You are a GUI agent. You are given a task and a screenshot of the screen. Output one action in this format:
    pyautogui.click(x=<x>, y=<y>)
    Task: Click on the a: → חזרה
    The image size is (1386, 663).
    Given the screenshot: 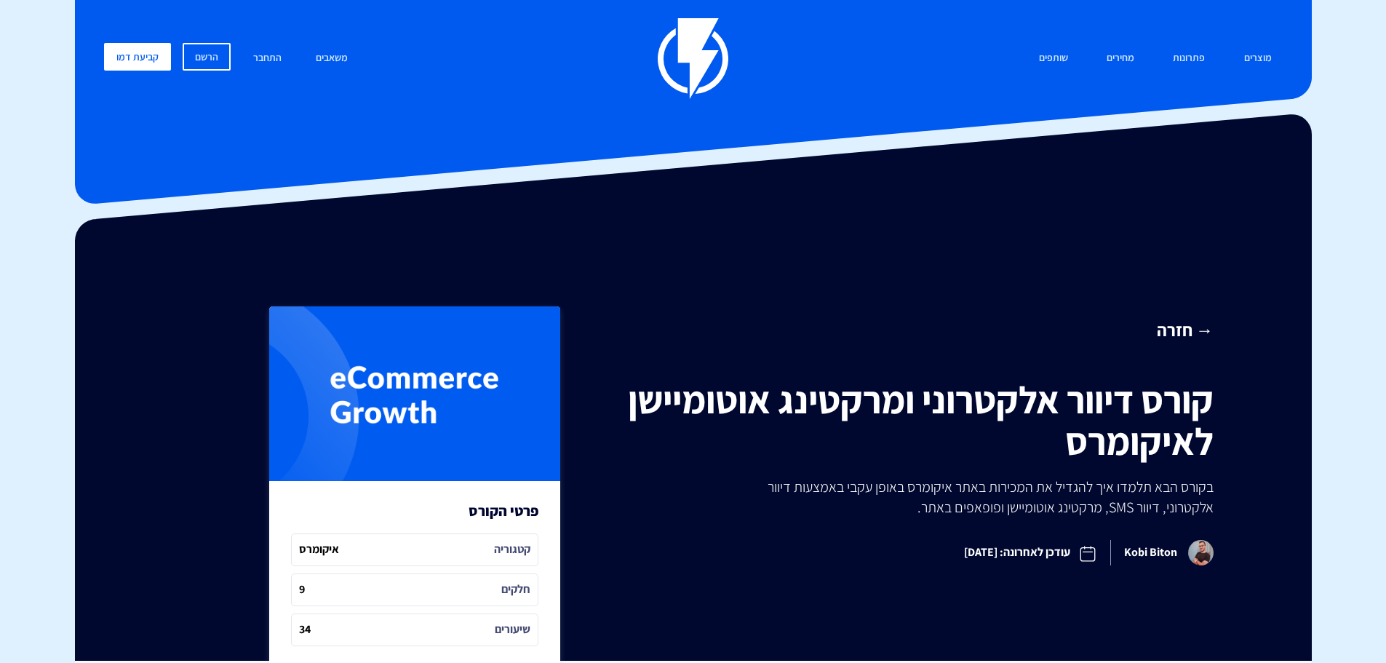 What is the action you would take?
    pyautogui.click(x=915, y=330)
    